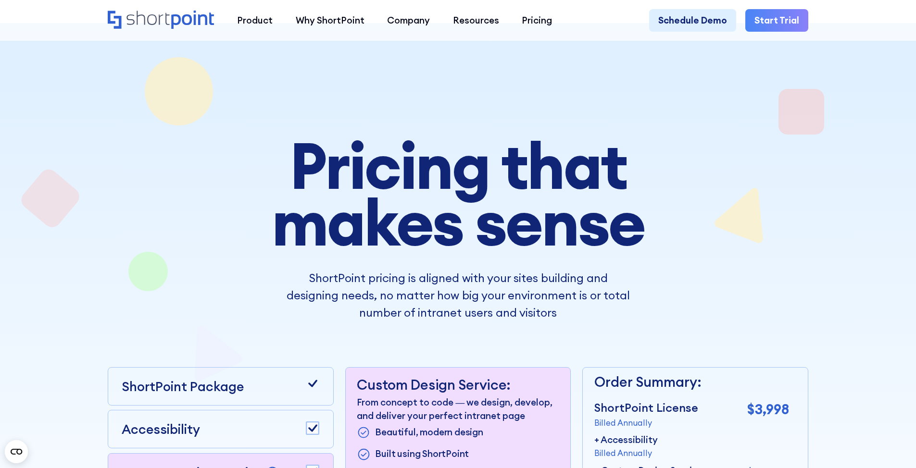 Image resolution: width=916 pixels, height=468 pixels. I want to click on p: Order Summary:, so click(691, 382).